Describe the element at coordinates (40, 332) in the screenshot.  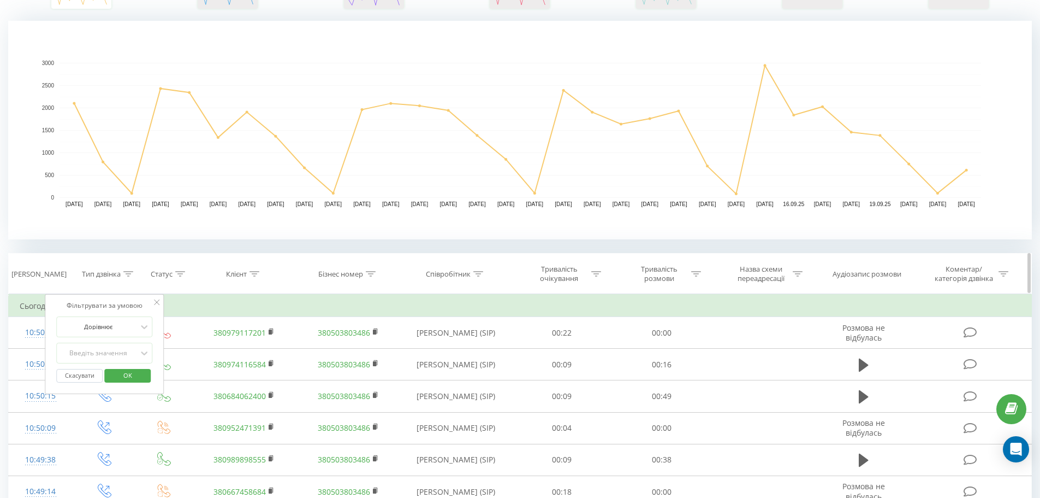
I see `div: 10:50:41` at that location.